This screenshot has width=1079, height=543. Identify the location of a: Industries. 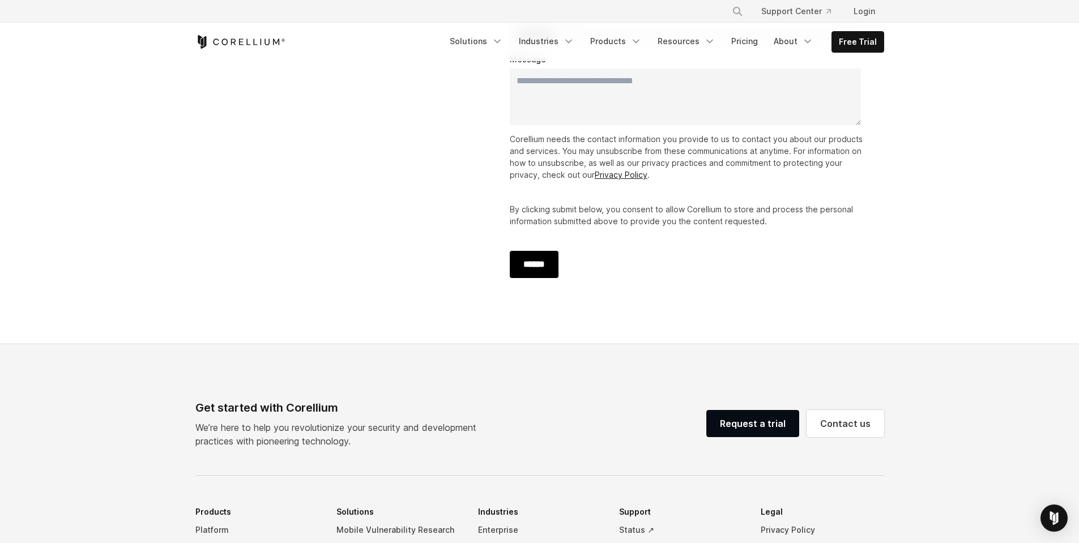
(547, 41).